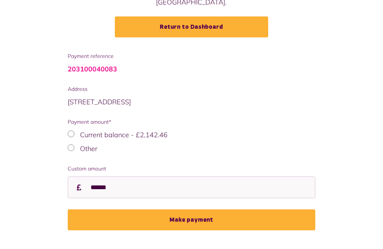  Describe the element at coordinates (92, 69) in the screenshot. I see `a: 203100040083` at that location.